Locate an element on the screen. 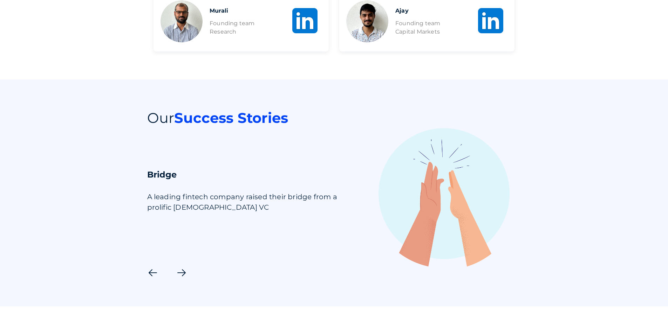 This screenshot has height=334, width=668. div: Murali is located at coordinates (232, 11).